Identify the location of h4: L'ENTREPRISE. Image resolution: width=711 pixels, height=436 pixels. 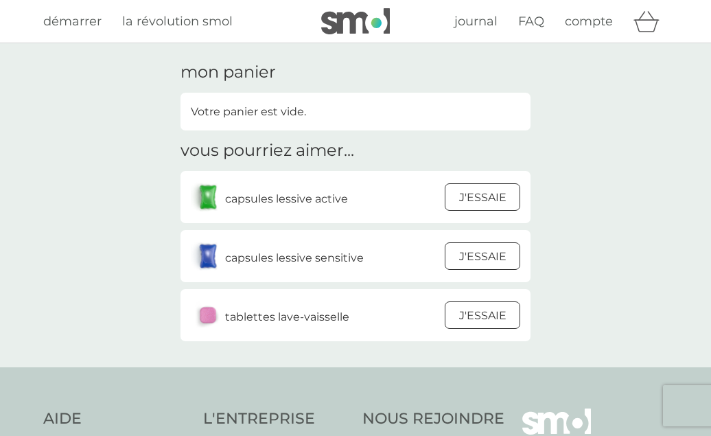
(276, 418).